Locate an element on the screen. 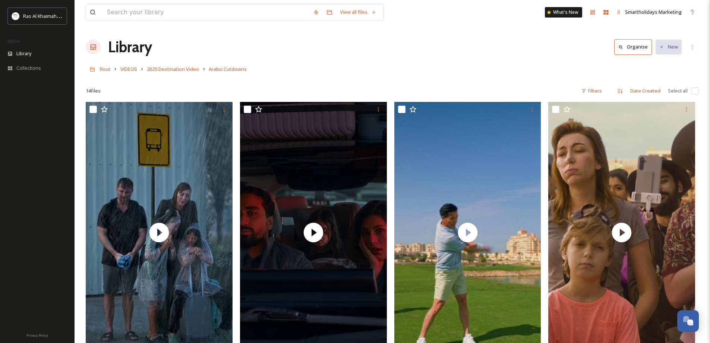 This screenshot has width=710, height=343. a: Library is located at coordinates (130, 47).